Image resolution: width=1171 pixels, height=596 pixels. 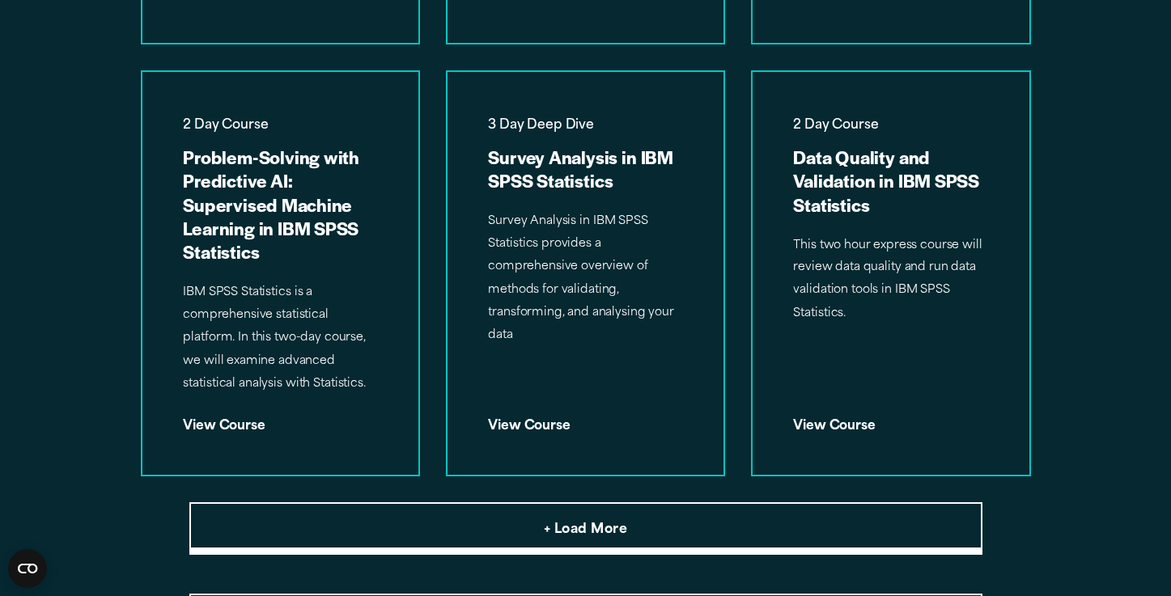 What do you see at coordinates (280, 273) in the screenshot?
I see `a: 2 Day Course Problem-Solving with Predictive AI: Supervised Machine Learning in IBM SPSS Statisti...` at bounding box center [280, 273].